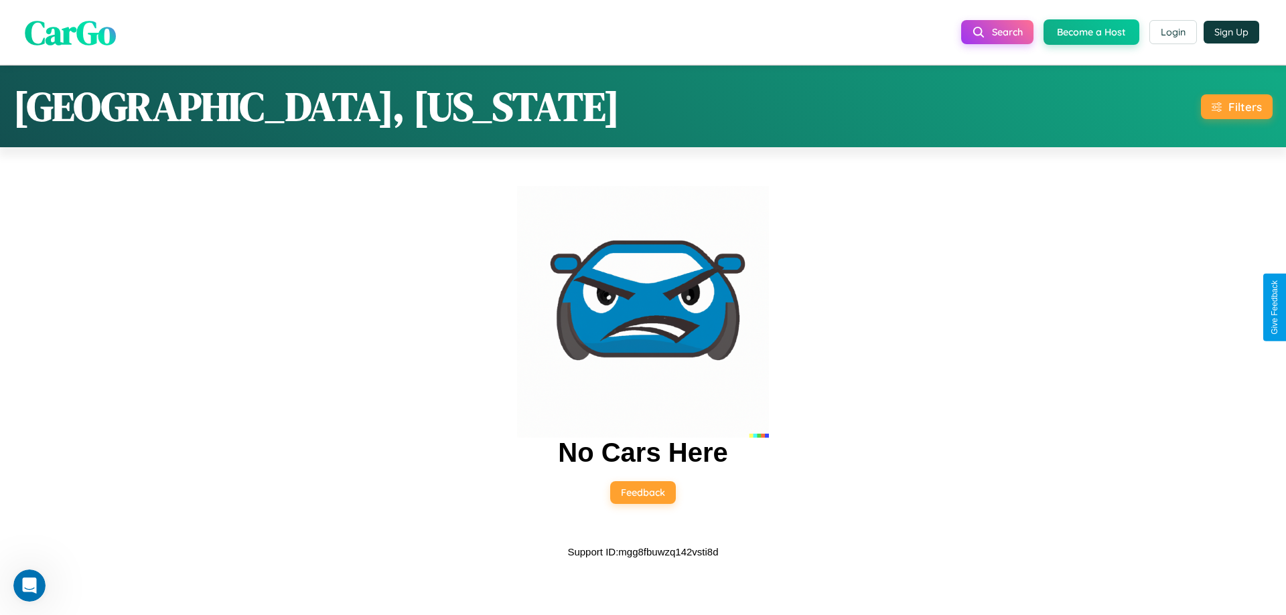  What do you see at coordinates (642, 552) in the screenshot?
I see `p: Support ID: mgg8fbuwzq142vsti8d` at bounding box center [642, 552].